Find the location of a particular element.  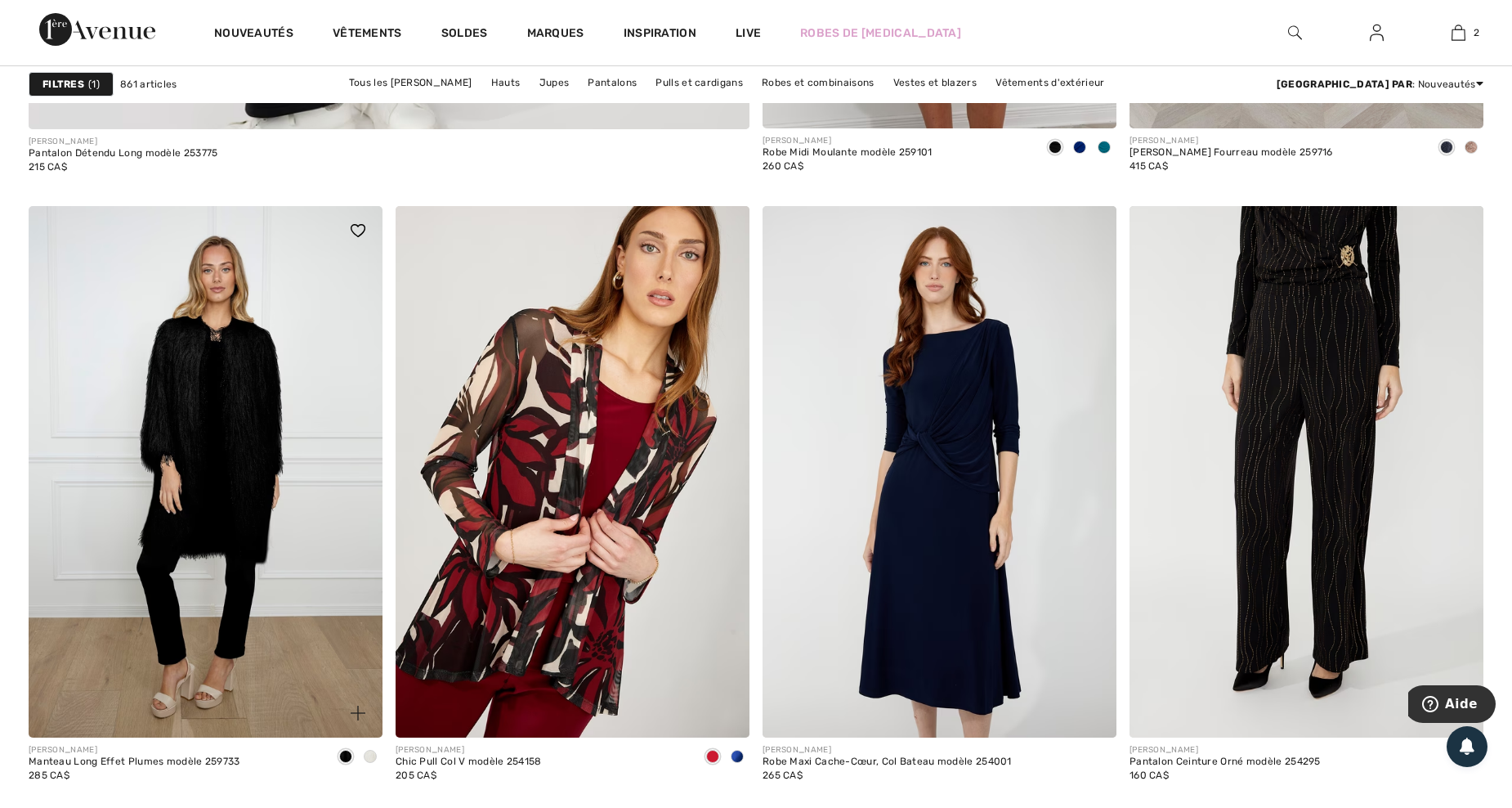

div: Pantalon Ceinture Orné modèle 254295 is located at coordinates (1225, 763).